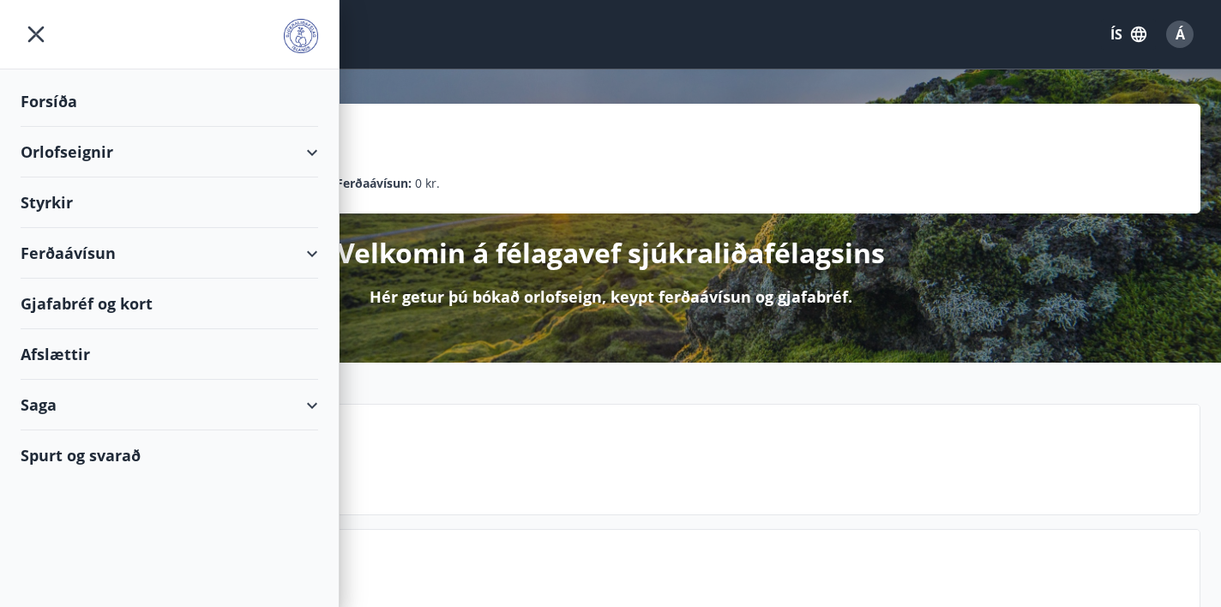 The height and width of the screenshot is (607, 1221). I want to click on p: Næstu helgi, so click(666, 462).